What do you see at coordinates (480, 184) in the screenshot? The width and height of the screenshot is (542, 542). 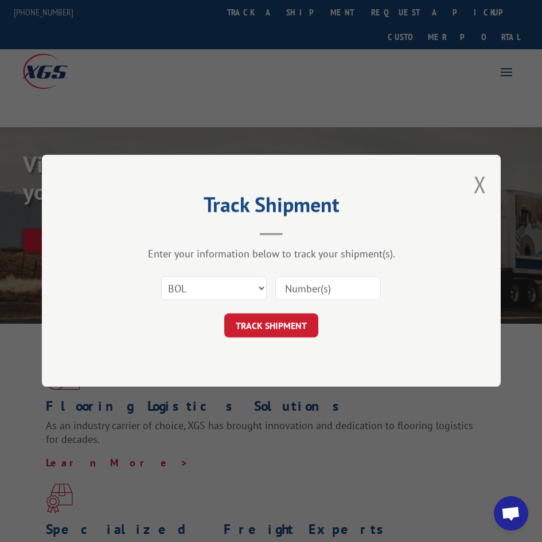 I see `button: Close modal` at bounding box center [480, 184].